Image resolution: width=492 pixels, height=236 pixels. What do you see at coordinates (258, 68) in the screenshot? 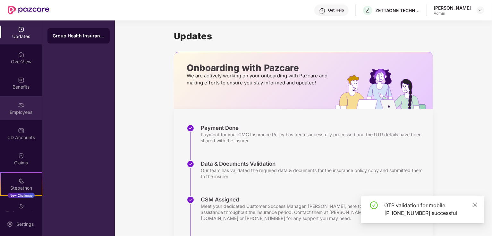
I see `p: Onboarding with Pazcare` at bounding box center [258, 68].